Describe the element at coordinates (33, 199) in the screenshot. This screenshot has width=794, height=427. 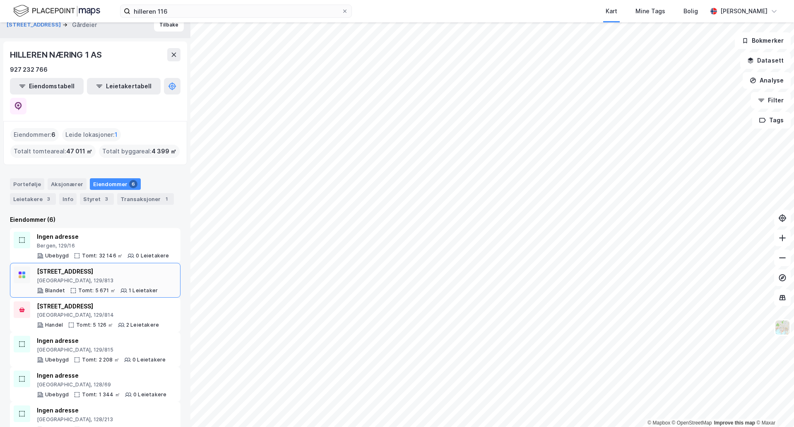
I see `div: Leietakere` at that location.